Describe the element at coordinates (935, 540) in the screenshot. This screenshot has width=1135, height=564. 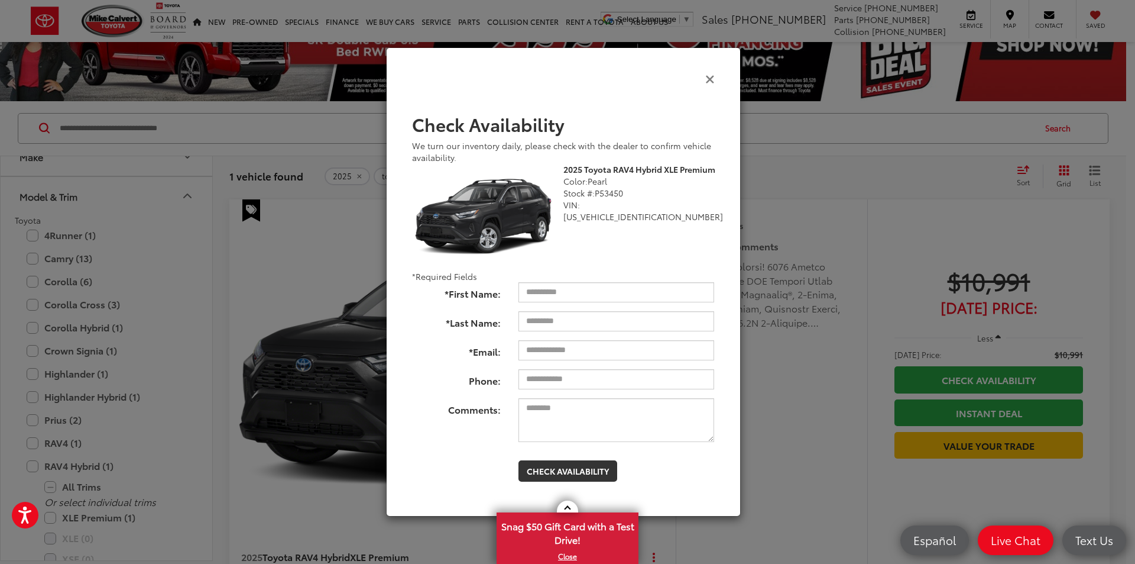
I see `a: Español` at that location.